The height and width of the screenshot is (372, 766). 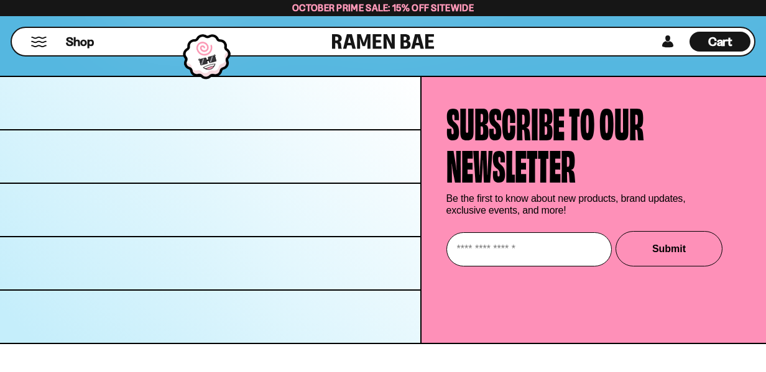 I want to click on button: Mobile Menu Trigger, so click(x=39, y=42).